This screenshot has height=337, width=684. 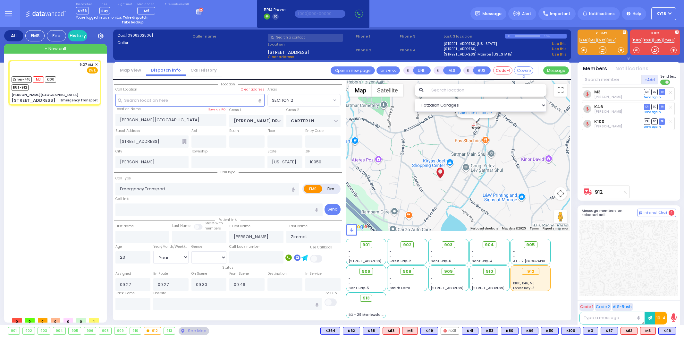 I want to click on label: Last 3 location, so click(x=474, y=36).